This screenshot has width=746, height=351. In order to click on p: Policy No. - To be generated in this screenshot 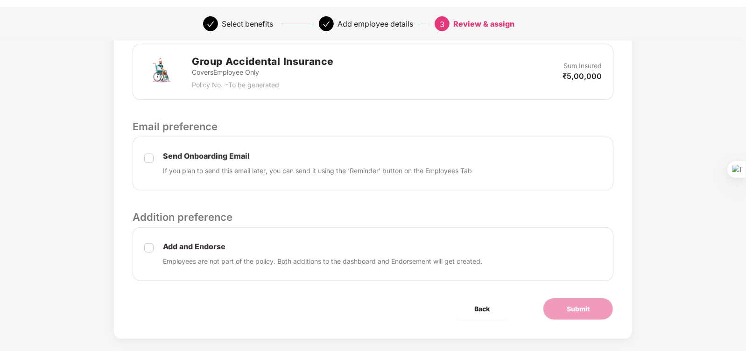, I will do `click(263, 85)`.